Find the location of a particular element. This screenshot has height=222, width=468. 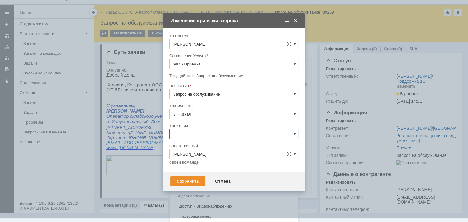

label: Текущий тип: is located at coordinates (181, 76).